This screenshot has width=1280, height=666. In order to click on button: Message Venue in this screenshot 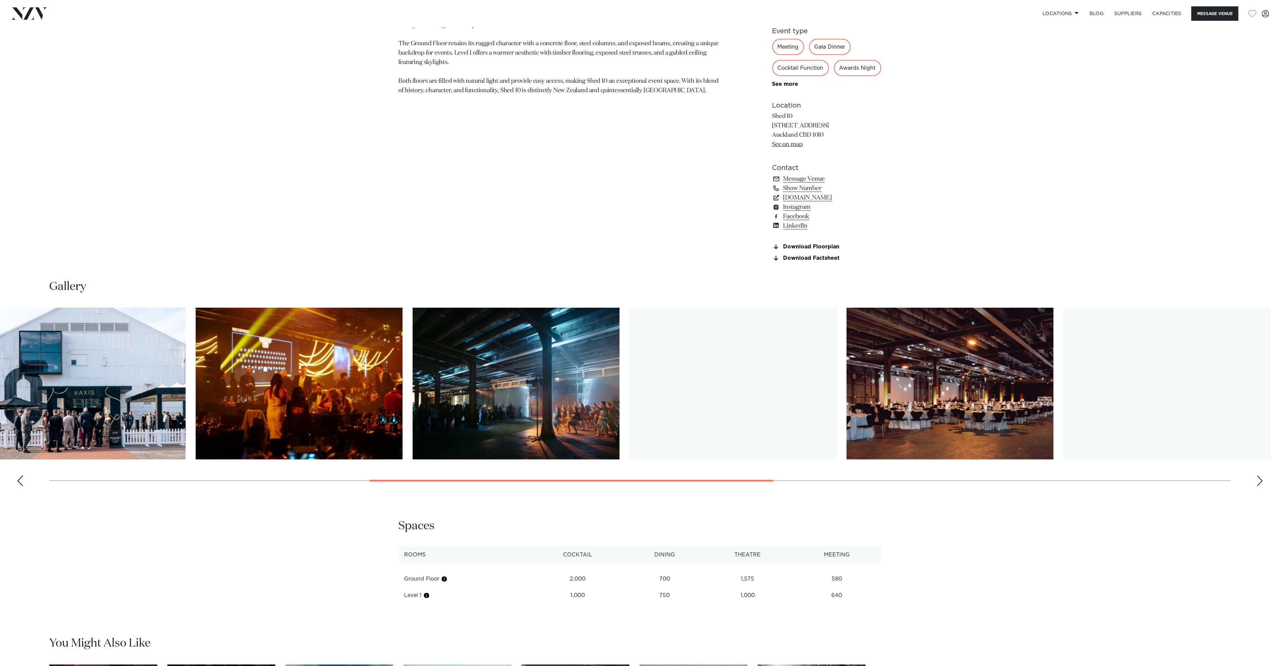, I will do `click(1215, 13)`.